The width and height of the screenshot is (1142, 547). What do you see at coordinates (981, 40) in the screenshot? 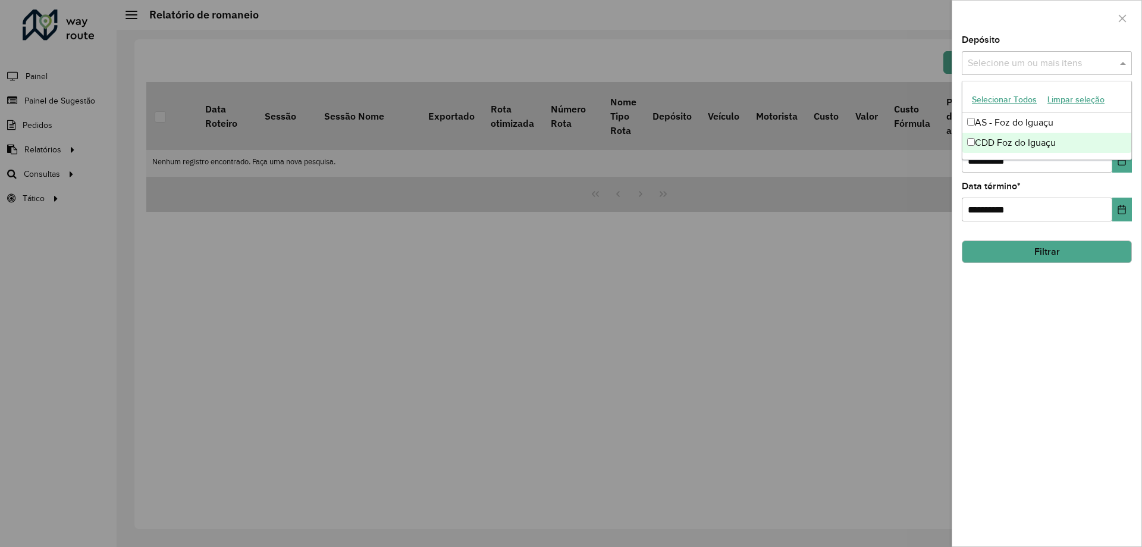
I see `label: Depósito` at bounding box center [981, 40].